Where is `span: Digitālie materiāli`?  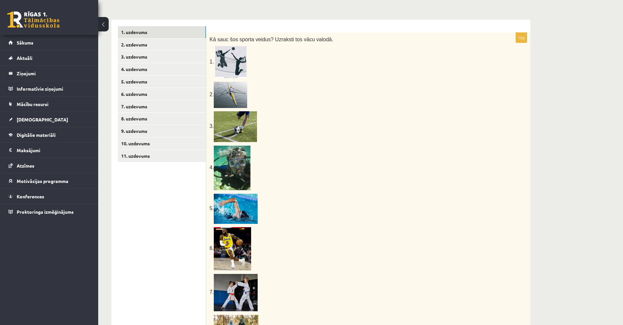
span: Digitālie materiāli is located at coordinates (36, 135).